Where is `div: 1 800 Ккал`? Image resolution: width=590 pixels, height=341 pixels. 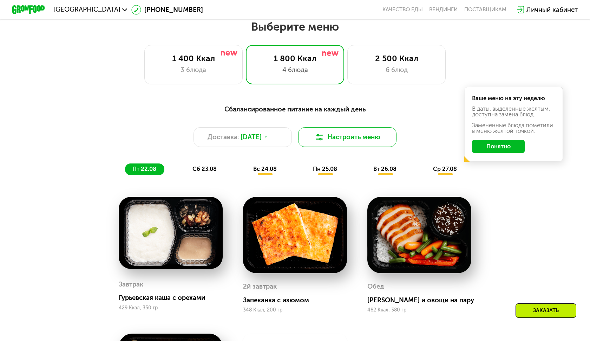
div: 1 800 Ккал is located at coordinates (295, 58).